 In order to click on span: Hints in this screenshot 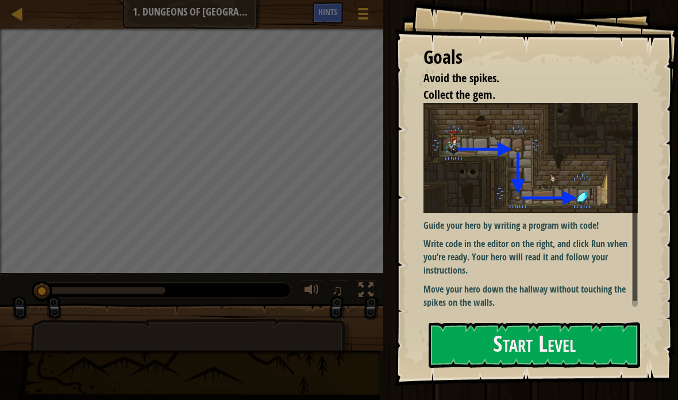, I will do `click(328, 11)`.